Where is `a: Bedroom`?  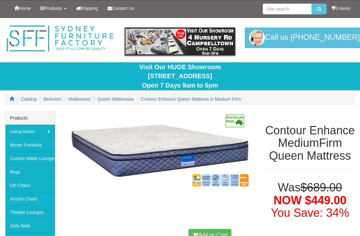
a: Bedroom is located at coordinates (53, 99).